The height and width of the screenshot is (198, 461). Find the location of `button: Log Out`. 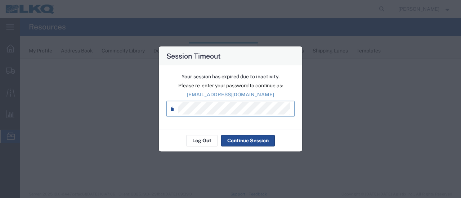

button: Log Out is located at coordinates (202, 141).